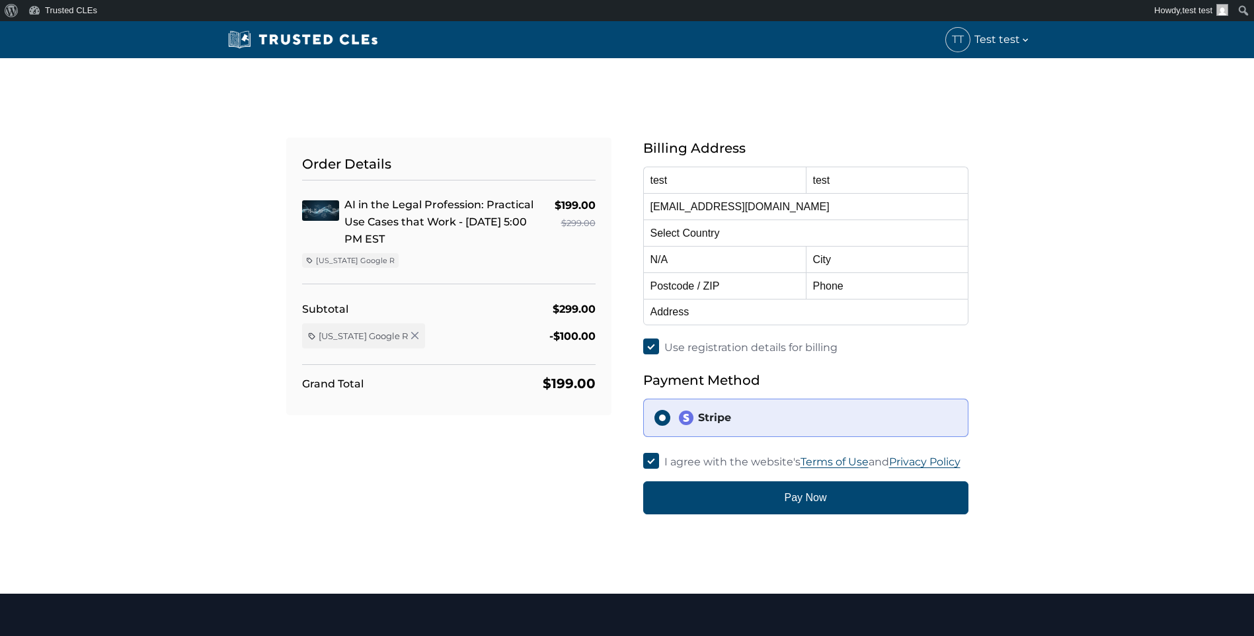  What do you see at coordinates (1197, 10) in the screenshot?
I see `span: test test` at bounding box center [1197, 10].